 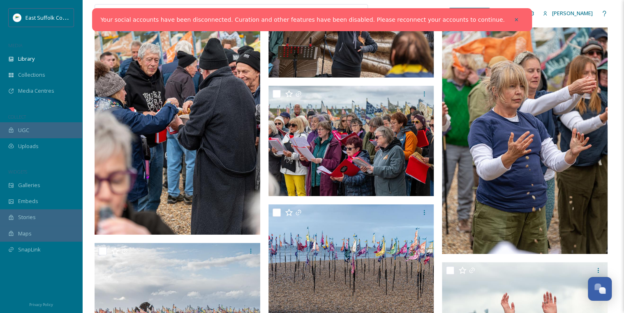 What do you see at coordinates (32, 75) in the screenshot?
I see `span: Collections` at bounding box center [32, 75].